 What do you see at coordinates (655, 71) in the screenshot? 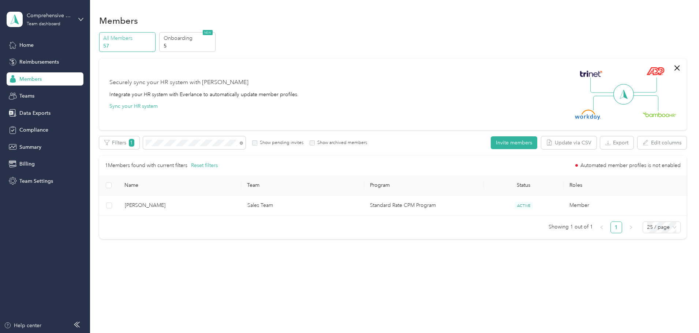
I see `img: ADP` at bounding box center [655, 71].